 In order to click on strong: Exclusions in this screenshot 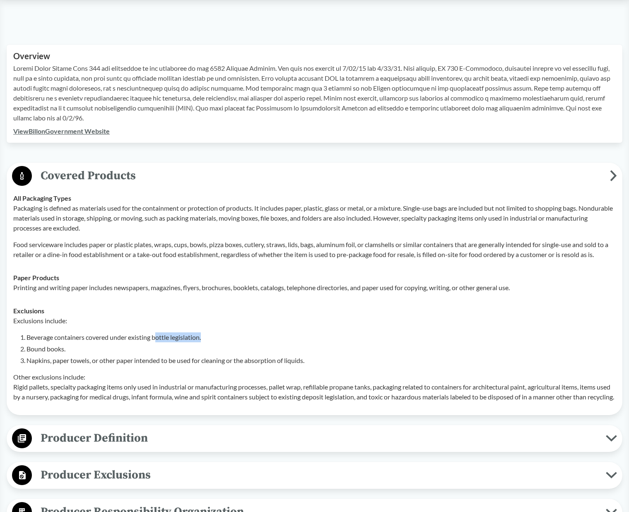, I will do `click(29, 310)`.